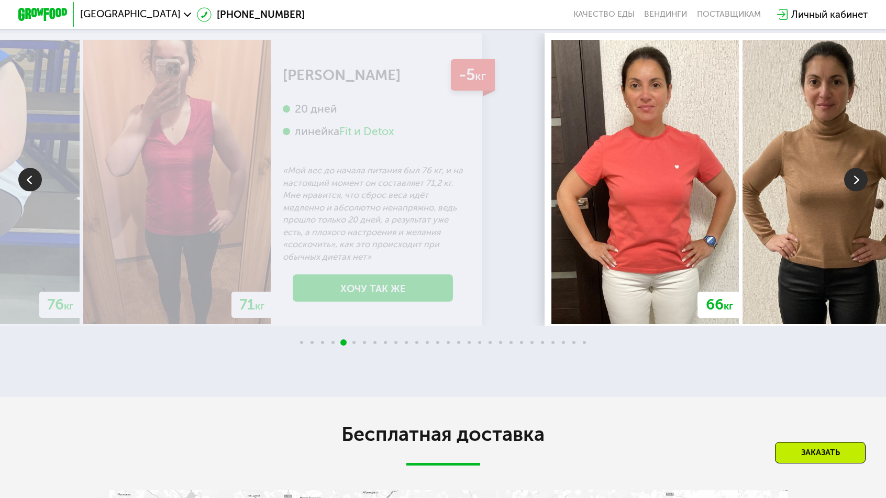  I want to click on div: 71, so click(252, 305).